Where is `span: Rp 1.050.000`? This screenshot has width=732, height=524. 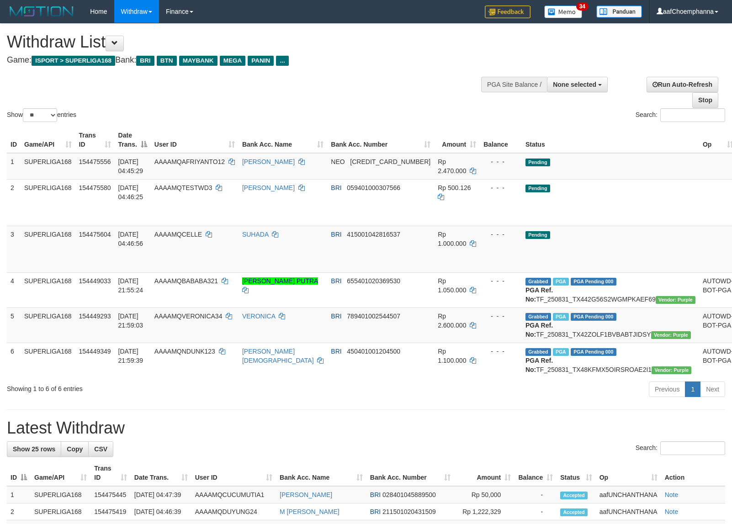 span: Rp 1.050.000 is located at coordinates (452, 286).